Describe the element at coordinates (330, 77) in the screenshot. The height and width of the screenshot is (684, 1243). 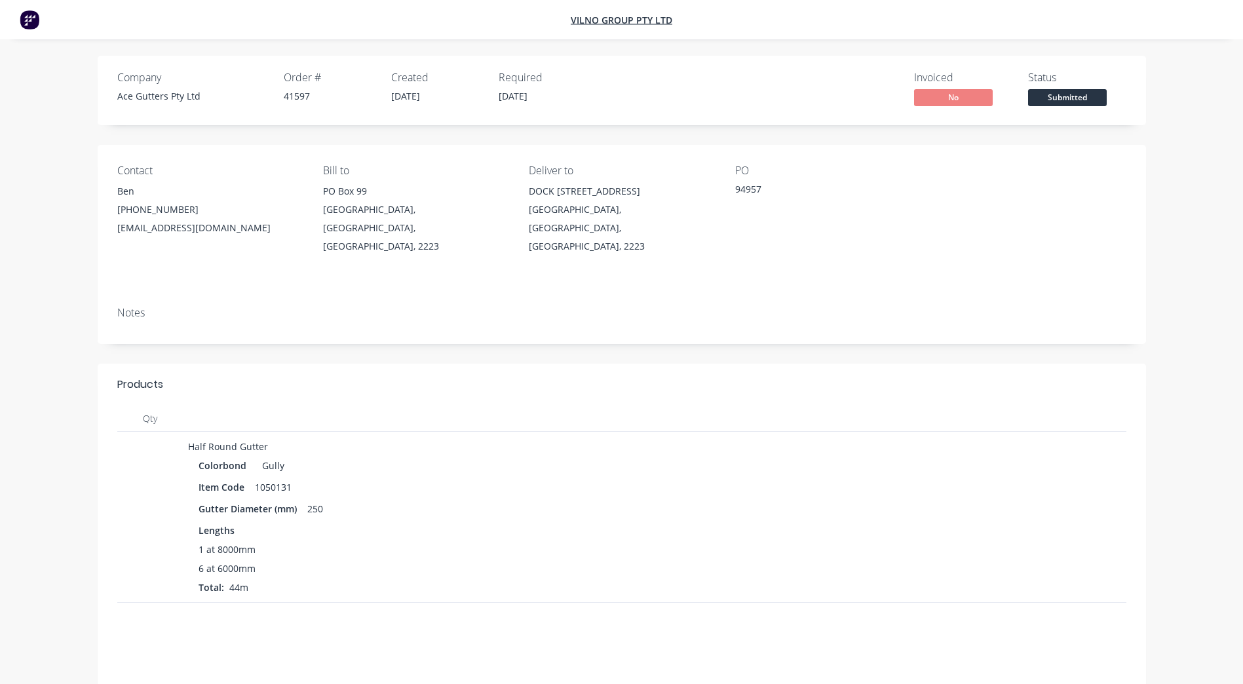
I see `div: Order #` at that location.